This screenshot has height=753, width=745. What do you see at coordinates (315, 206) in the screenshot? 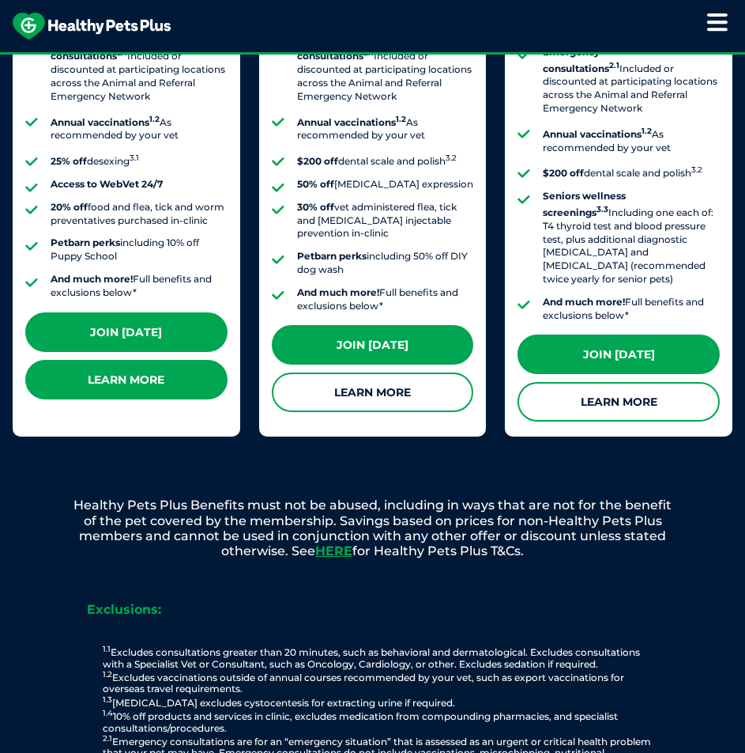
I see `strong: 30% off` at bounding box center [315, 206].